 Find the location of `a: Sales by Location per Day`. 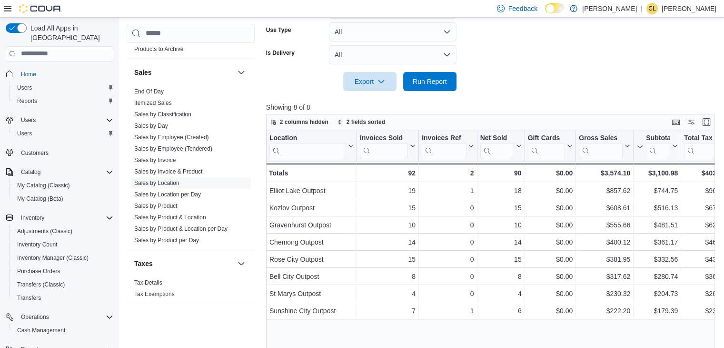

a: Sales by Location per Day is located at coordinates (168, 194).